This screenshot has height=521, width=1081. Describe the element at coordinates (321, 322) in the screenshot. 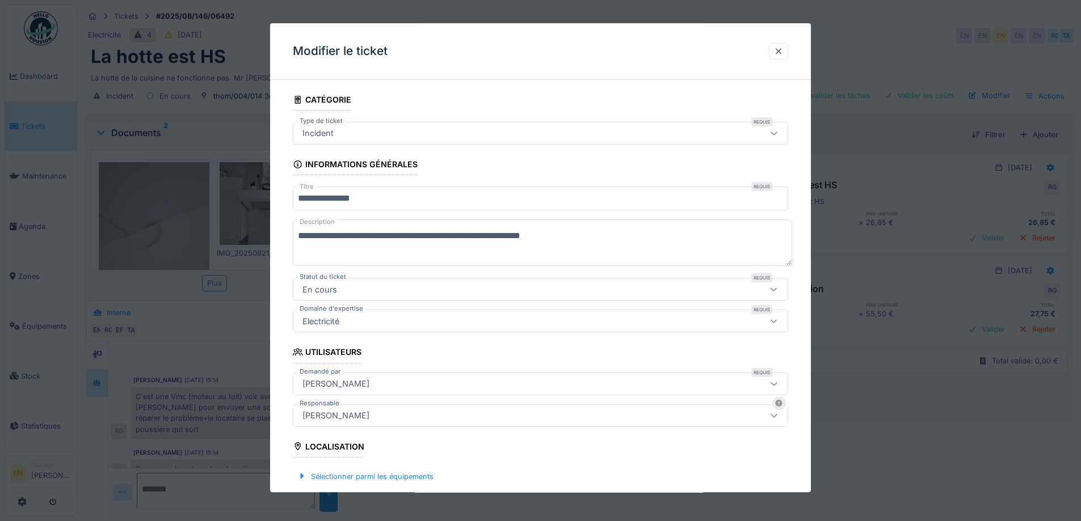

I see `div: Electricité` at that location.